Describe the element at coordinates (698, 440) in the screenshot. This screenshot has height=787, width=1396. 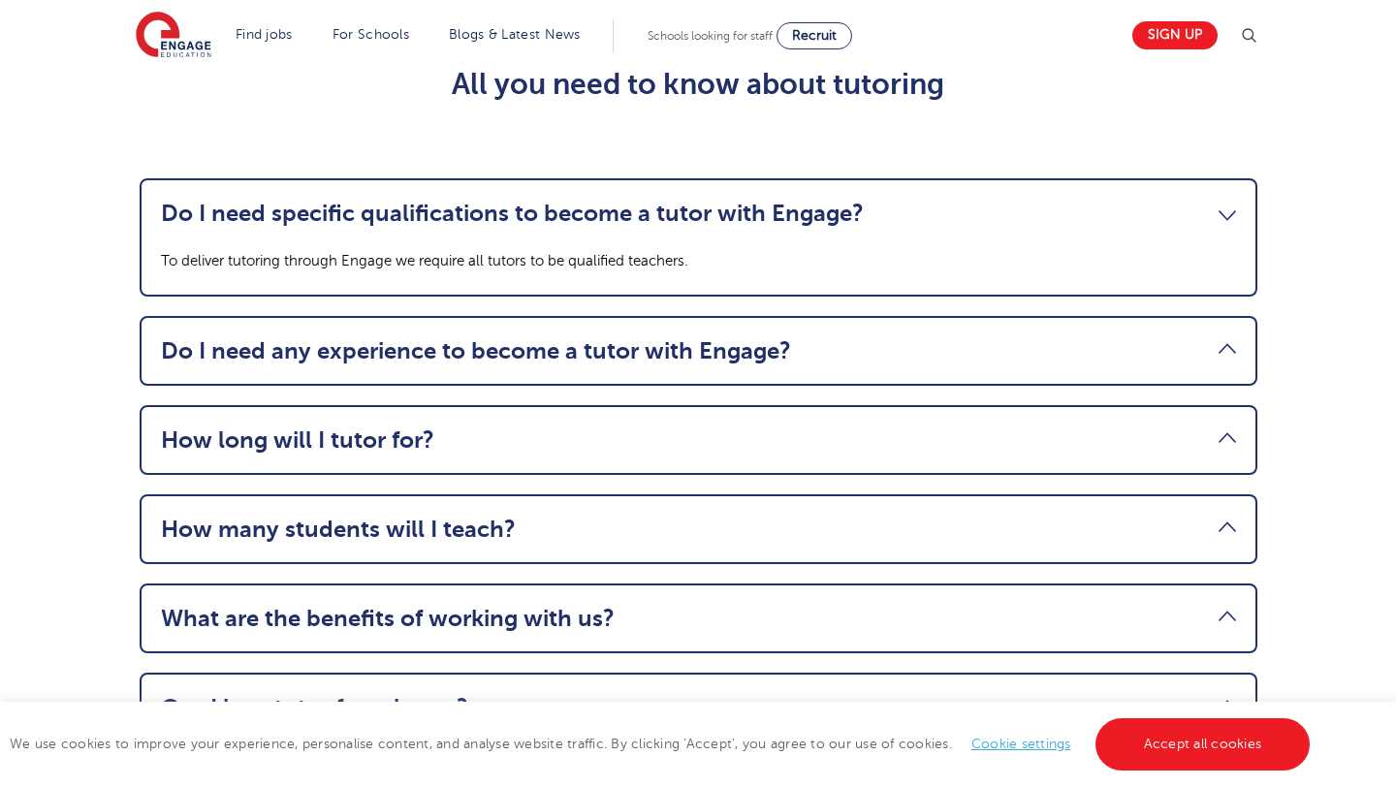
I see `a: How long will I tutor for?` at that location.